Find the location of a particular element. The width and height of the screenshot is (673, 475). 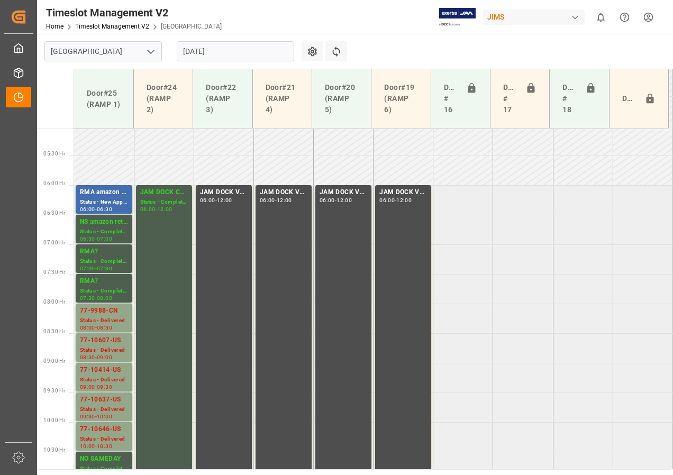

span: 07:00 Hr is located at coordinates (54, 242).